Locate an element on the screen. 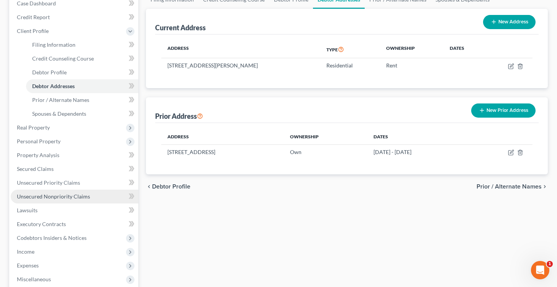 This screenshot has width=557, height=287. span: Personal Property is located at coordinates (39, 141).